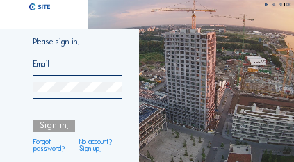 The image size is (294, 162). Describe the element at coordinates (54, 126) in the screenshot. I see `div: Sign in.` at that location.